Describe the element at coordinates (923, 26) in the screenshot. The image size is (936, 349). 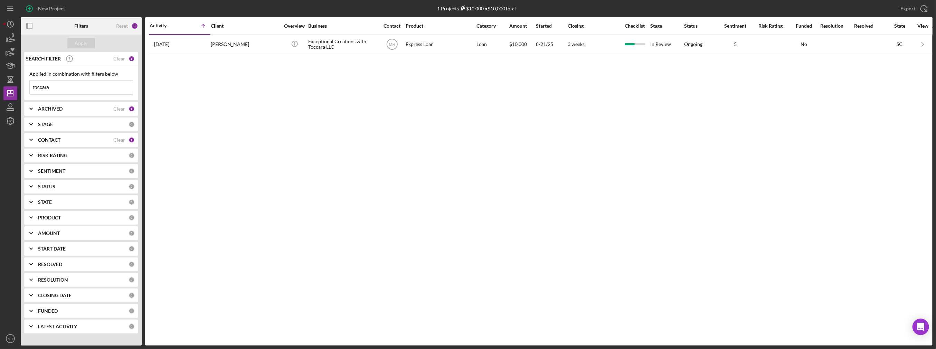
I see `div: View` at that location.